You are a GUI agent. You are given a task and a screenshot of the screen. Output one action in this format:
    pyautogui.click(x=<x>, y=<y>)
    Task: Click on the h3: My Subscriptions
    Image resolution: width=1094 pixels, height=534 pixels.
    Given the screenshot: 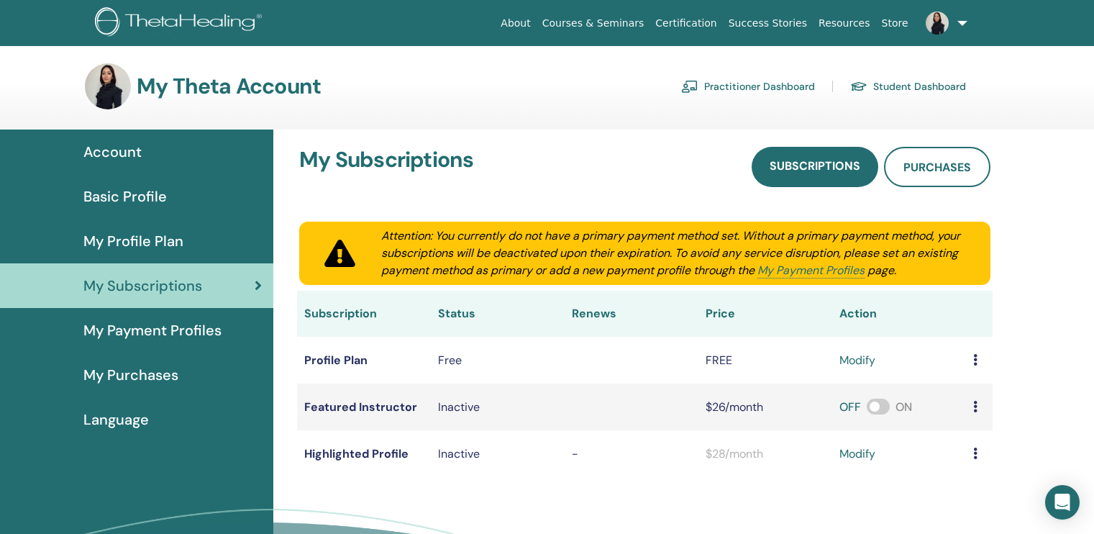 What is the action you would take?
    pyautogui.click(x=386, y=164)
    